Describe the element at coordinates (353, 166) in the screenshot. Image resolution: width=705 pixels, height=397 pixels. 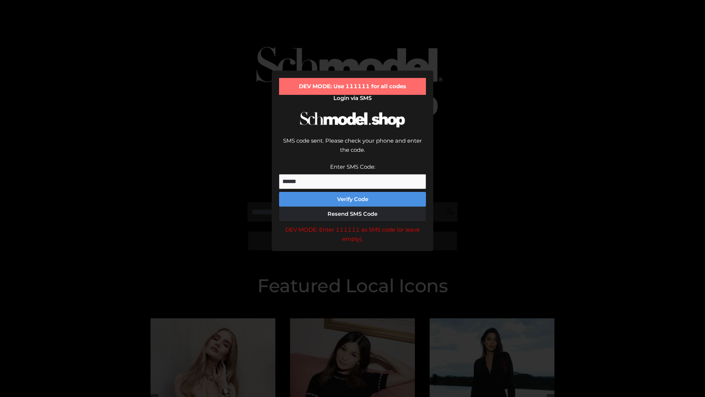
I see `label: Enter SMS Code:` at that location.